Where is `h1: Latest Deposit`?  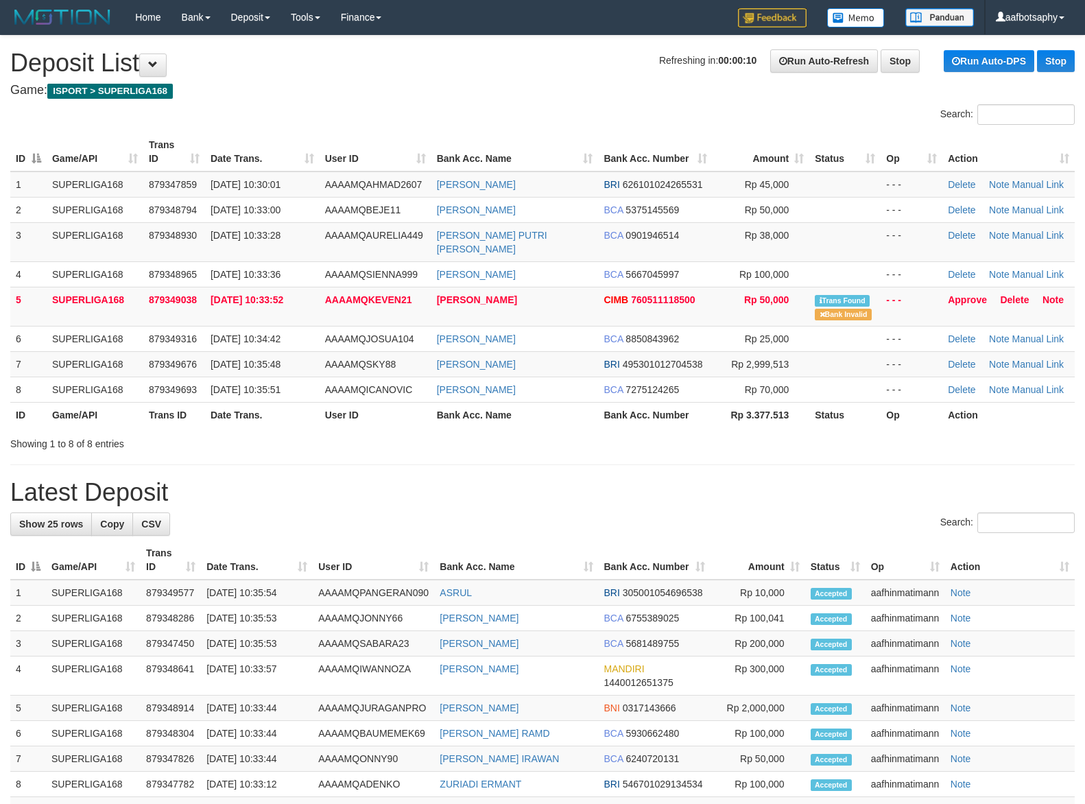 h1: Latest Deposit is located at coordinates (542, 492).